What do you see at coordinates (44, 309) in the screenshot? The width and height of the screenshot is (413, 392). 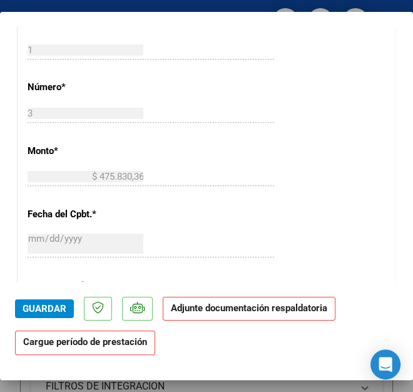 I see `button: Guardar` at bounding box center [44, 309].